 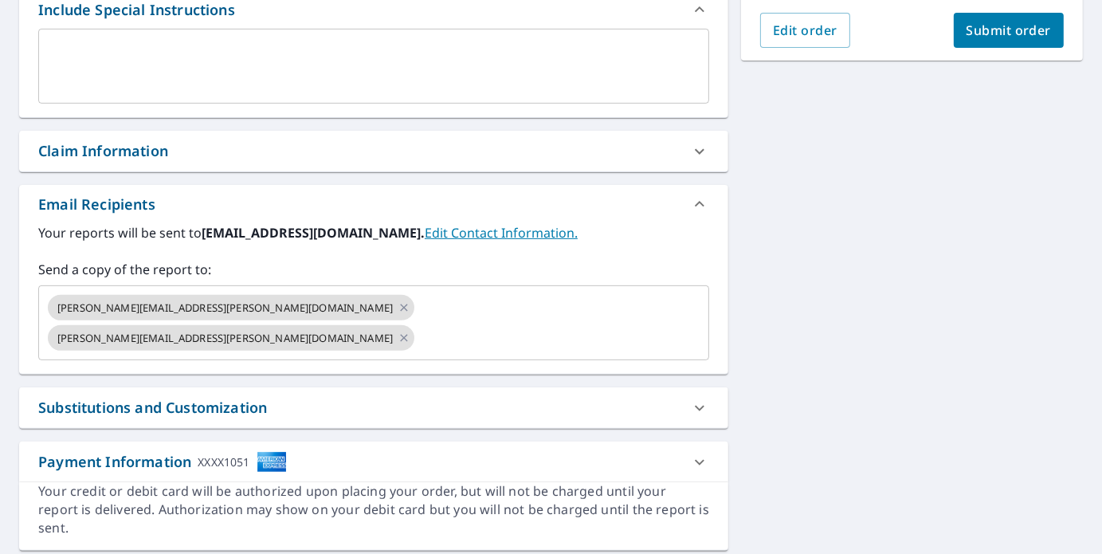 I want to click on label: Your reports will be sent to, so click(x=374, y=233).